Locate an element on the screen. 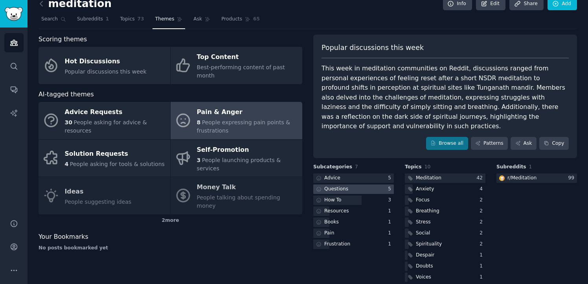 This screenshot has width=588, height=284. div: Meditation is located at coordinates (428, 178).